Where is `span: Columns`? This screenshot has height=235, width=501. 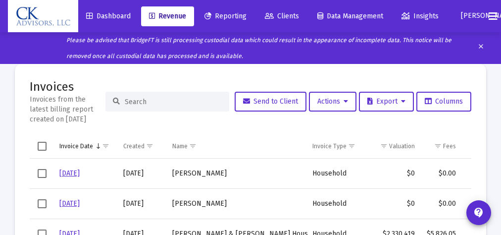
span: Columns is located at coordinates (443, 101).